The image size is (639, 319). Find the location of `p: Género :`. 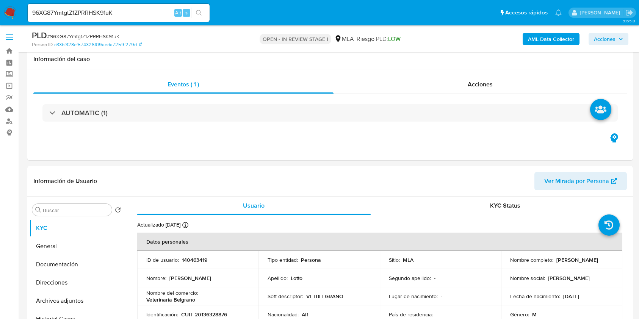

p: Género : is located at coordinates (520, 315).